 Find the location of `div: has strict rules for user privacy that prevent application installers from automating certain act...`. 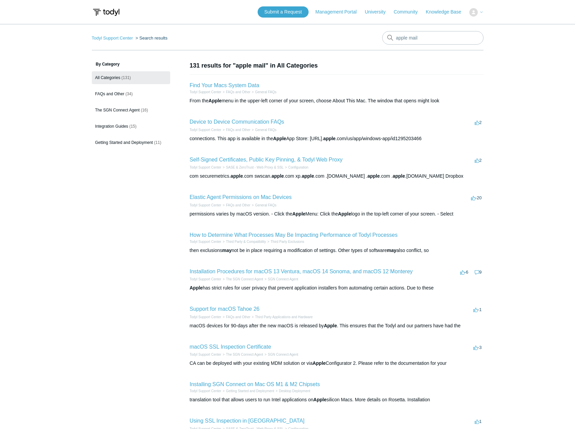

div: has strict rules for user privacy that prevent application installers from automating certain act... is located at coordinates (337, 288).